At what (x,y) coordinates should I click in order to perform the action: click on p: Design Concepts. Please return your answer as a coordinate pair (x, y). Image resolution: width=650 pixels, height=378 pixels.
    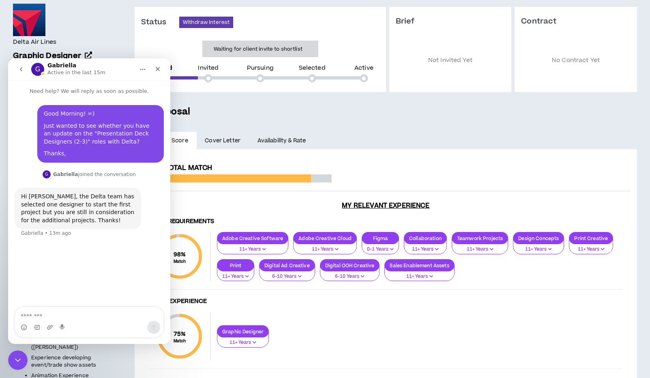
    Looking at the image, I should click on (538, 238).